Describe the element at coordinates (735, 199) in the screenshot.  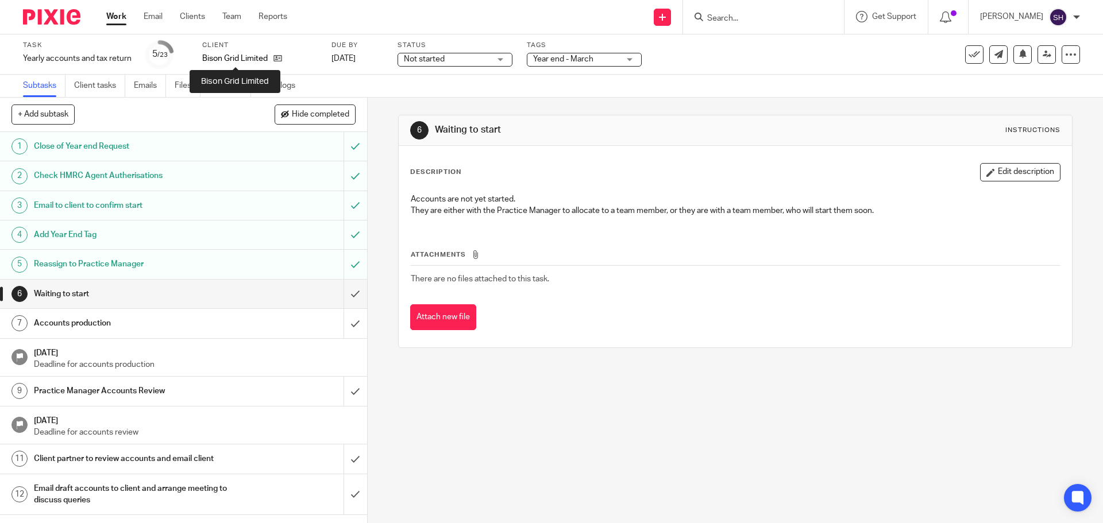
I see `p: Accounts are not yet started.` at that location.